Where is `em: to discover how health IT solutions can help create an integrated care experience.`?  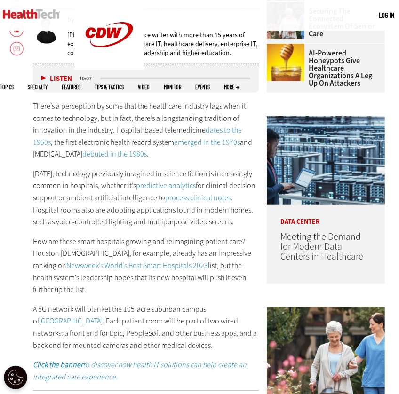
em: to discover how health IT solutions can help create an integrated care experience. is located at coordinates (140, 371).